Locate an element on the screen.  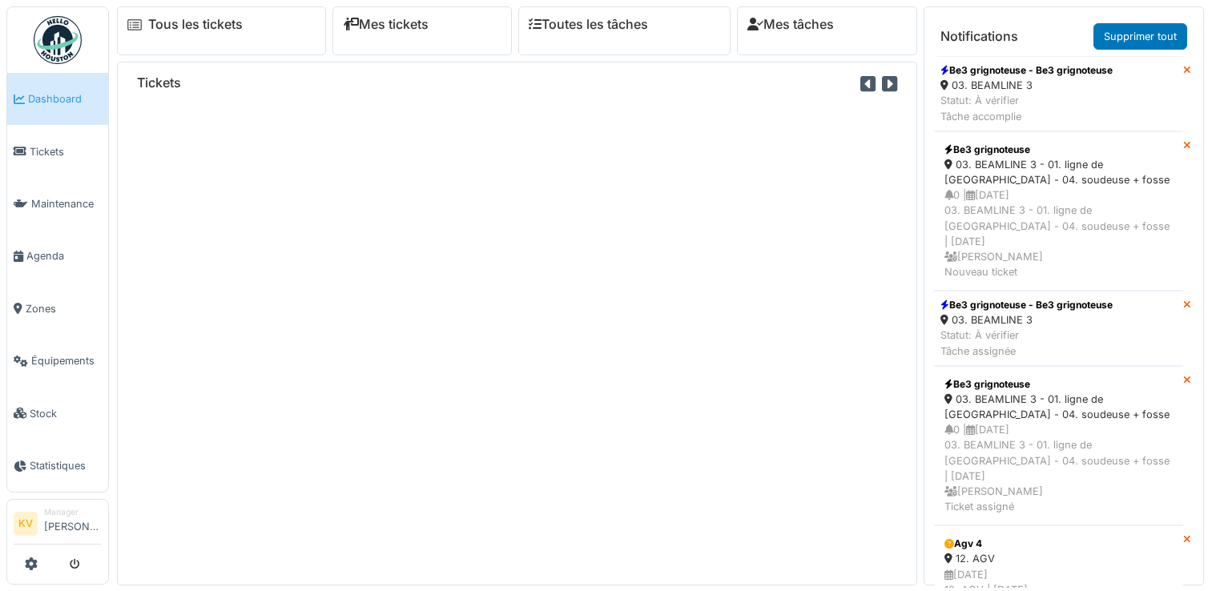
span: Stock is located at coordinates (66, 413).